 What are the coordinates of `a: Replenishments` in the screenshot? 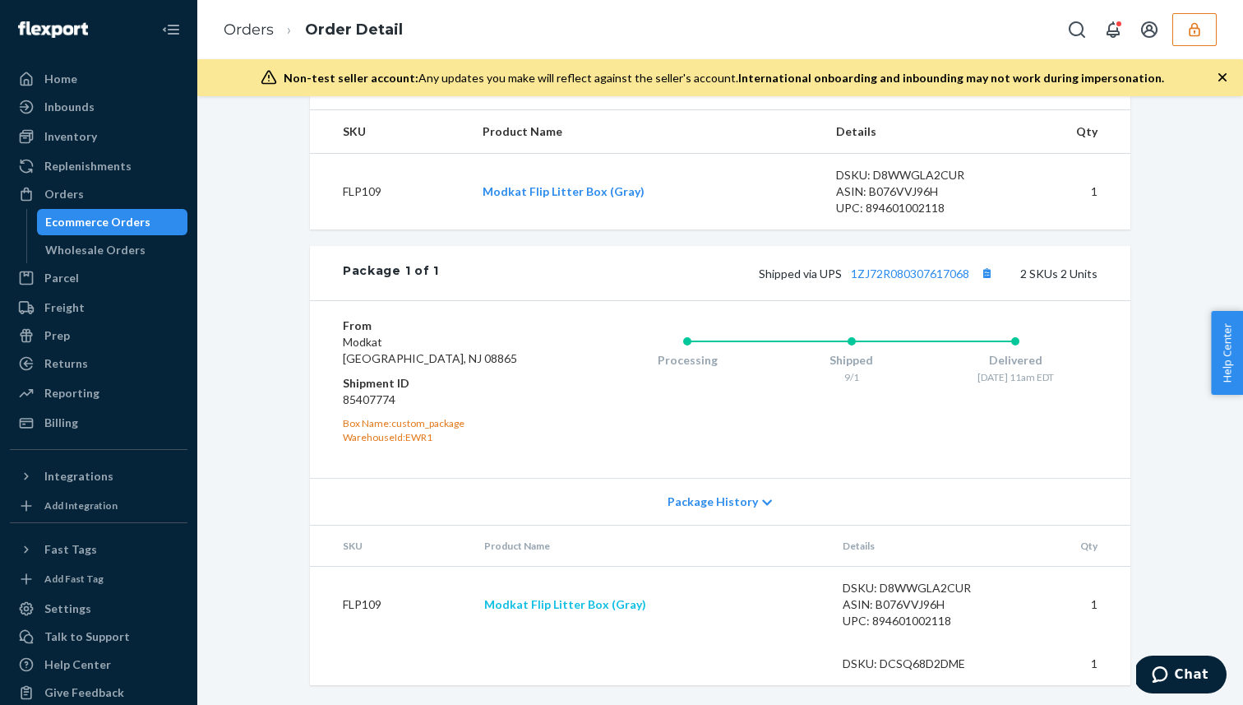 It's located at (99, 166).